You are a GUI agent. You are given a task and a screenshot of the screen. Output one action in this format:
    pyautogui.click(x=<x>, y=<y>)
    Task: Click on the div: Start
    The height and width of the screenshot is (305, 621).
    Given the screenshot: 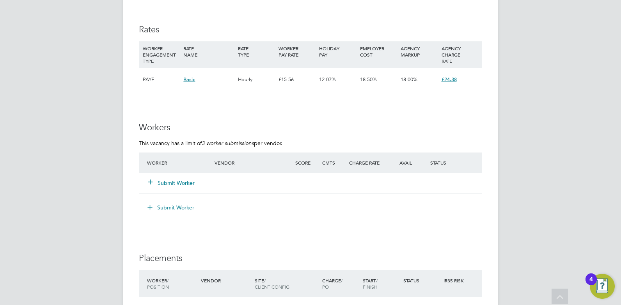 What is the action you would take?
    pyautogui.click(x=381, y=284)
    